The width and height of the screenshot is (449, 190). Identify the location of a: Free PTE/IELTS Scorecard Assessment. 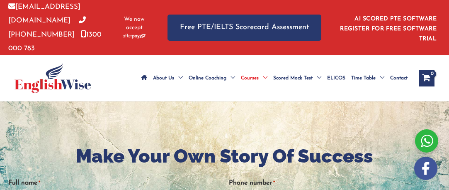
(244, 27).